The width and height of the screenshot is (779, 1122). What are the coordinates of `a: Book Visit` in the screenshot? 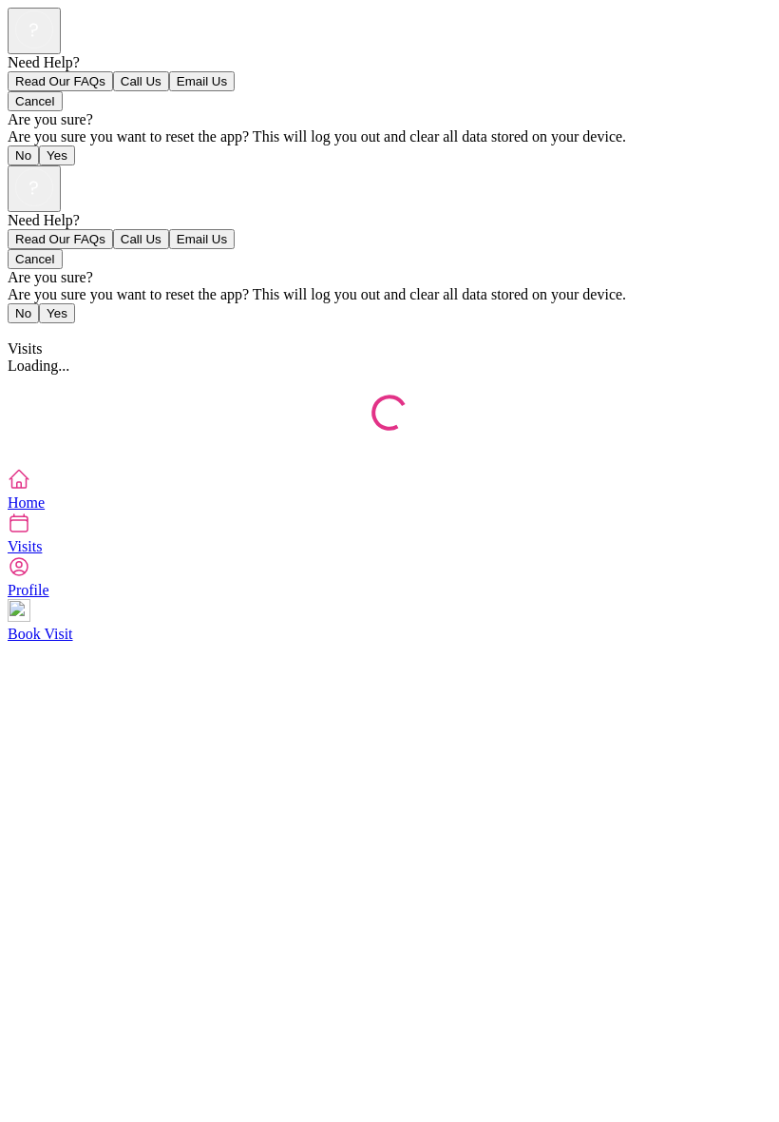 It's located at (390, 620).